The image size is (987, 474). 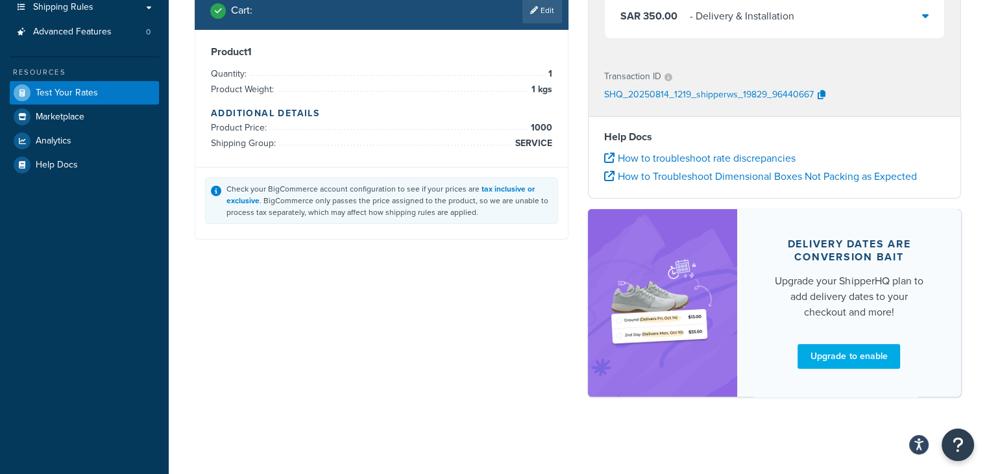 What do you see at coordinates (84, 117) in the screenshot?
I see `a: Marketplace` at bounding box center [84, 117].